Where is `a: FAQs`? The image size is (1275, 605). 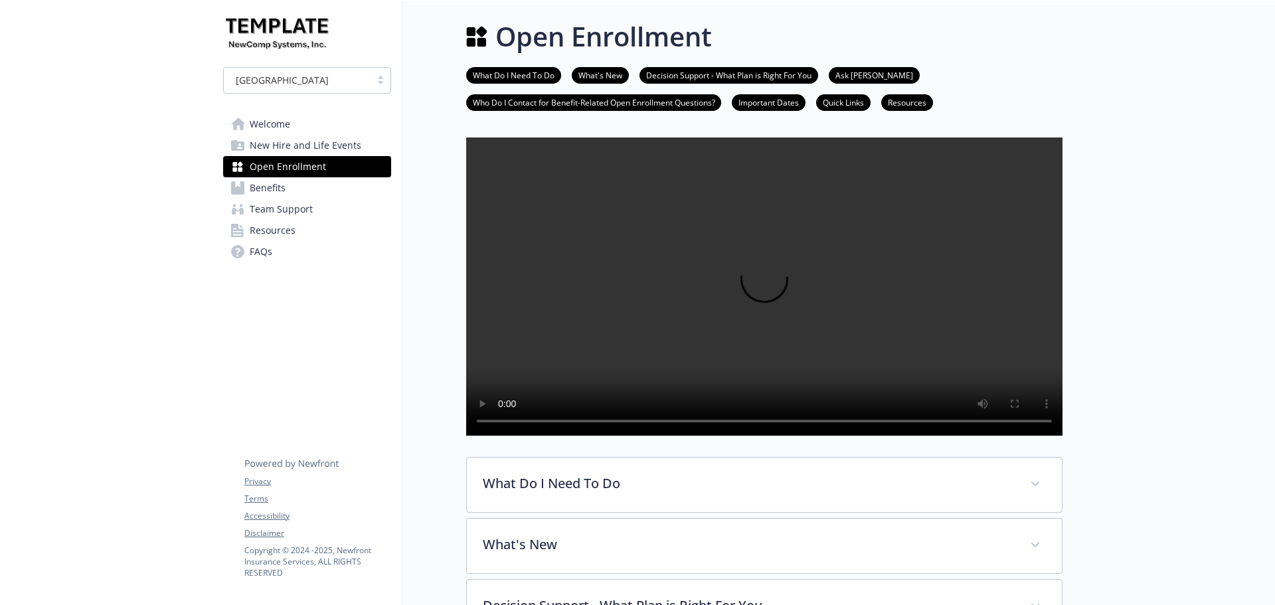 a: FAQs is located at coordinates (307, 252).